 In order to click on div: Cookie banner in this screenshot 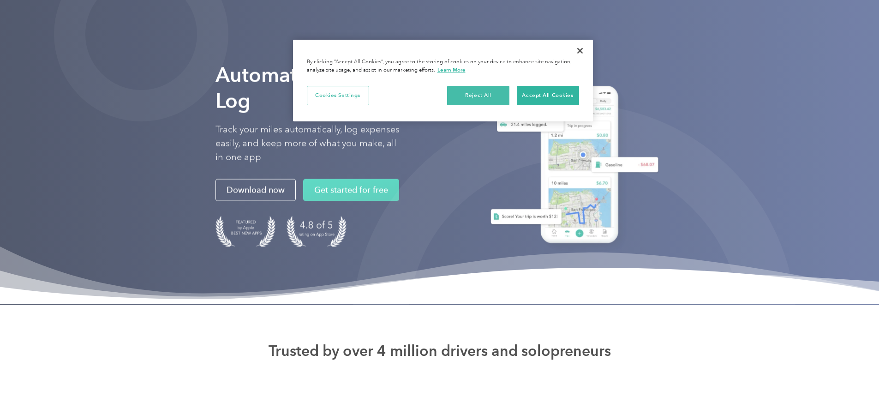, I will do `click(443, 80)`.